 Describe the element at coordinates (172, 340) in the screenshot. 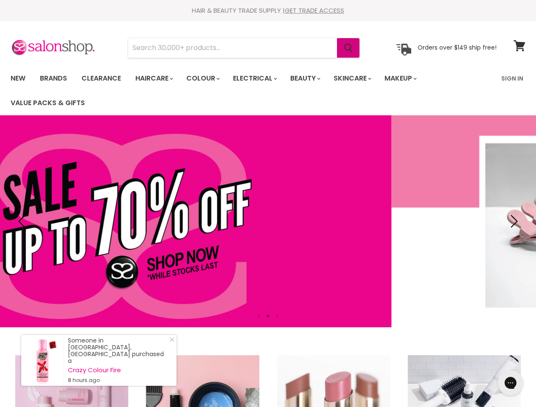

I see `svg: Close Icon` at that location.